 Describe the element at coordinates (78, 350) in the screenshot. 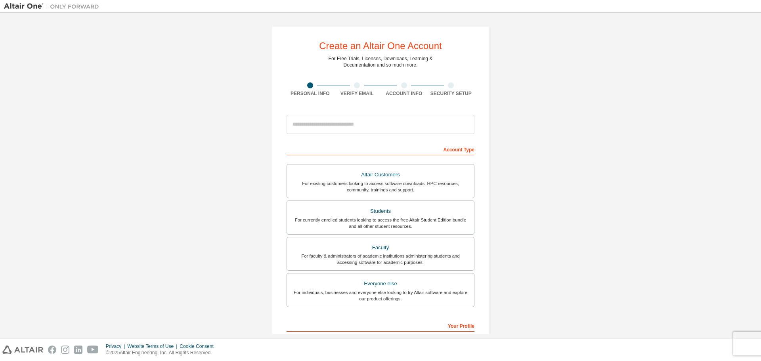

I see `img: linkedin.svg` at that location.